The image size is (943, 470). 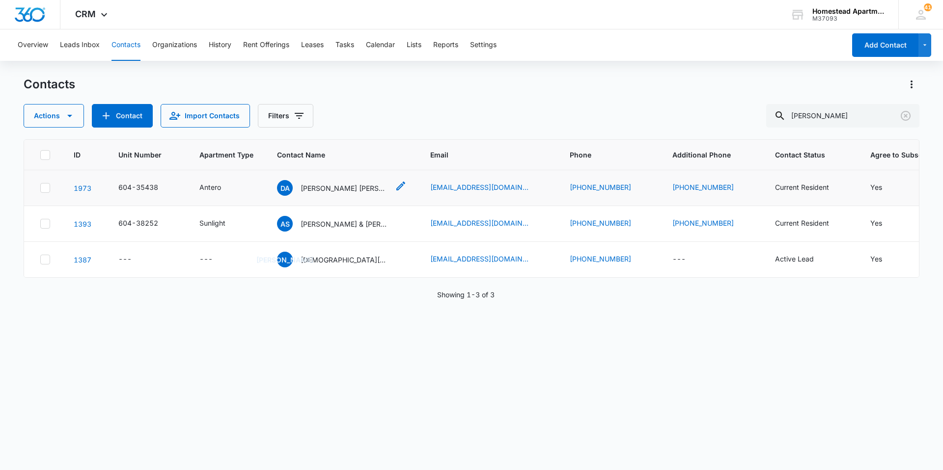 I want to click on span: AS, so click(x=285, y=224).